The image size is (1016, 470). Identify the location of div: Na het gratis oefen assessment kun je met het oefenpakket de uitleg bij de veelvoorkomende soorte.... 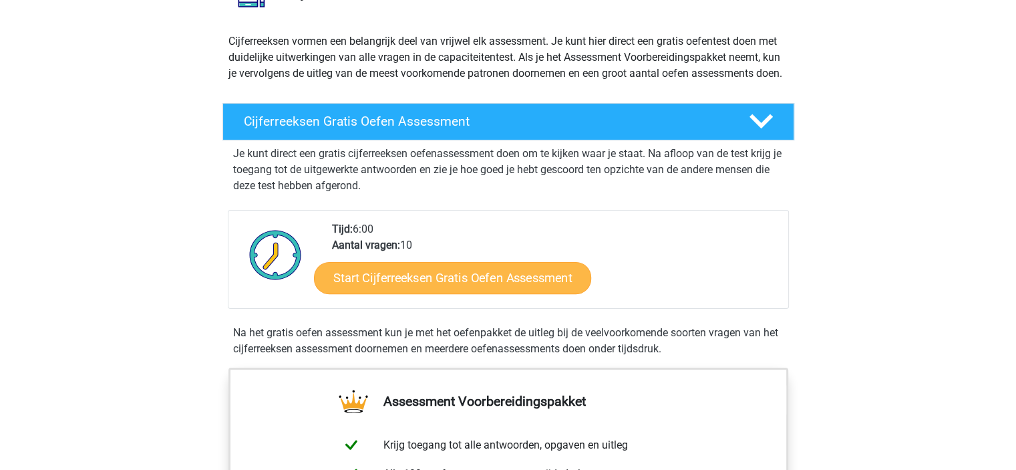
(509, 341).